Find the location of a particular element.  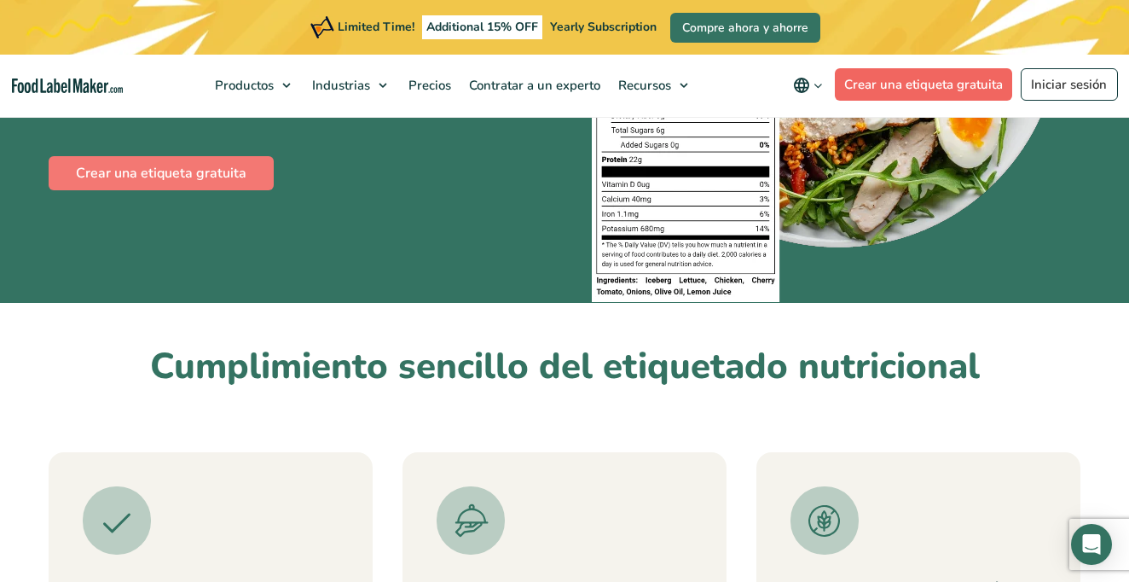

a: Industrias is located at coordinates (350, 85).